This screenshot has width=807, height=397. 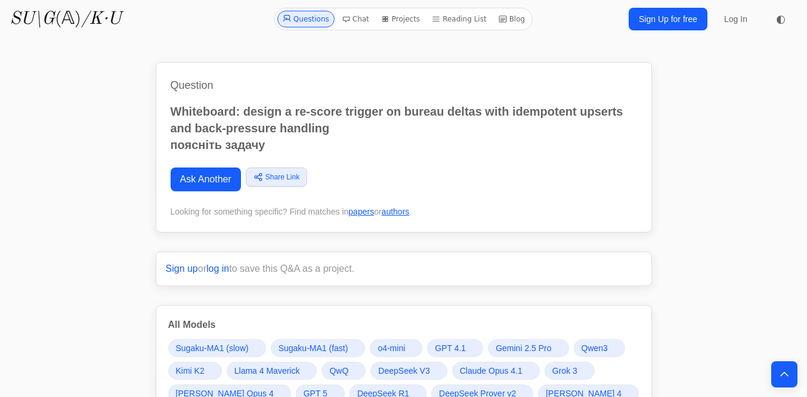 What do you see at coordinates (404, 85) in the screenshot?
I see `h1: Question` at bounding box center [404, 85].